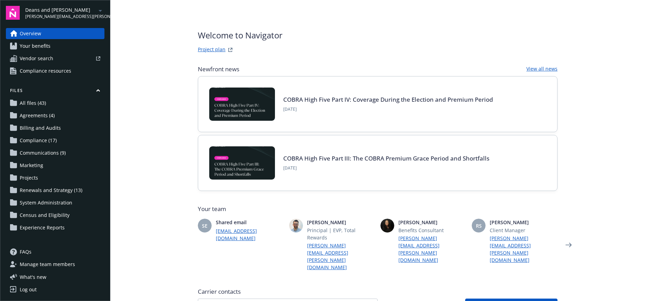  Describe the element at coordinates (55, 178) in the screenshot. I see `a: Projects` at that location.